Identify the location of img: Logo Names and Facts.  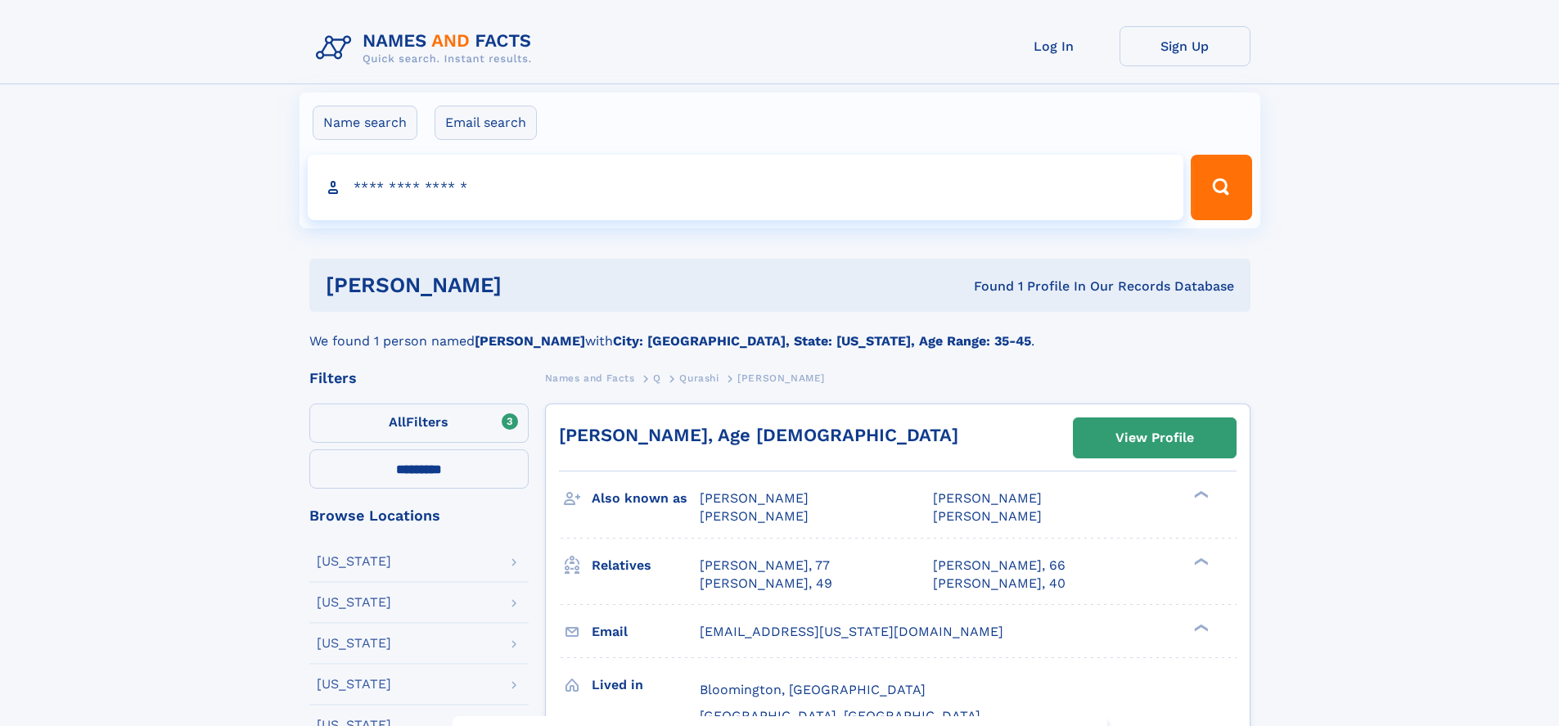
(427, 48).